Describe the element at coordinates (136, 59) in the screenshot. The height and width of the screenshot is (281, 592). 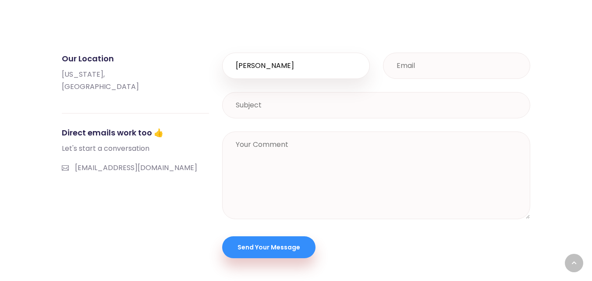
I see `h3: Our Location` at that location.